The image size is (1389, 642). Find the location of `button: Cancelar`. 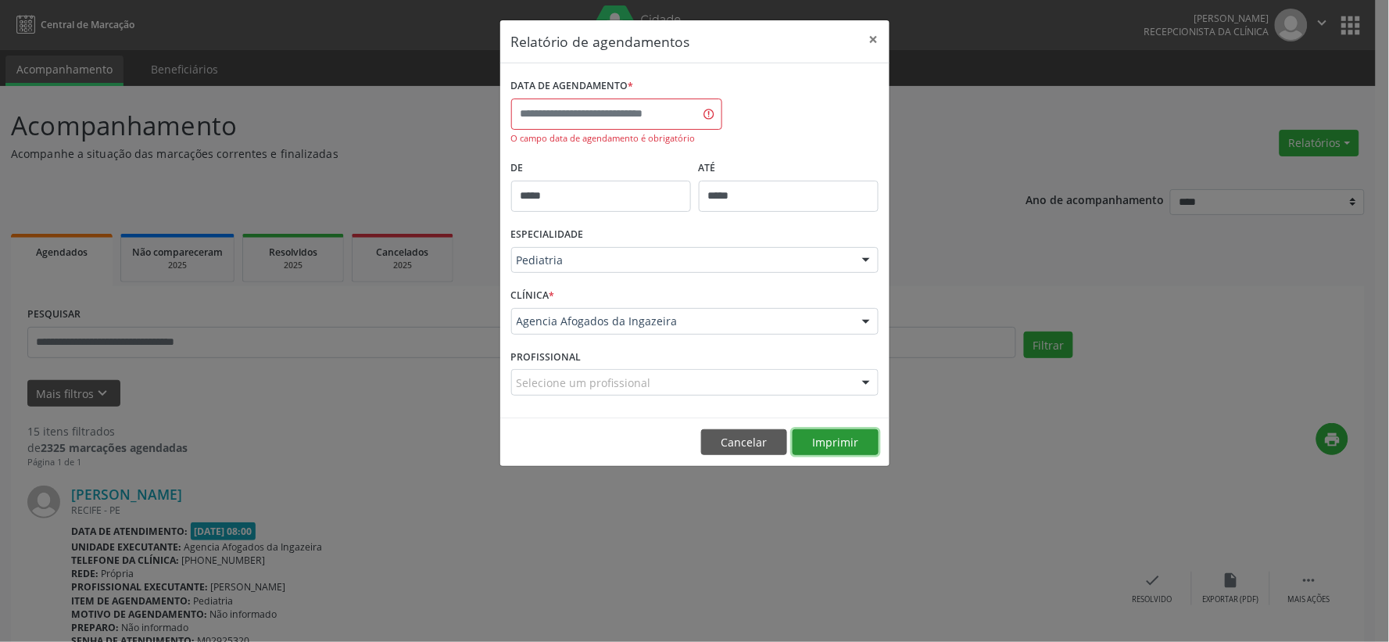

button: Cancelar is located at coordinates (744, 442).